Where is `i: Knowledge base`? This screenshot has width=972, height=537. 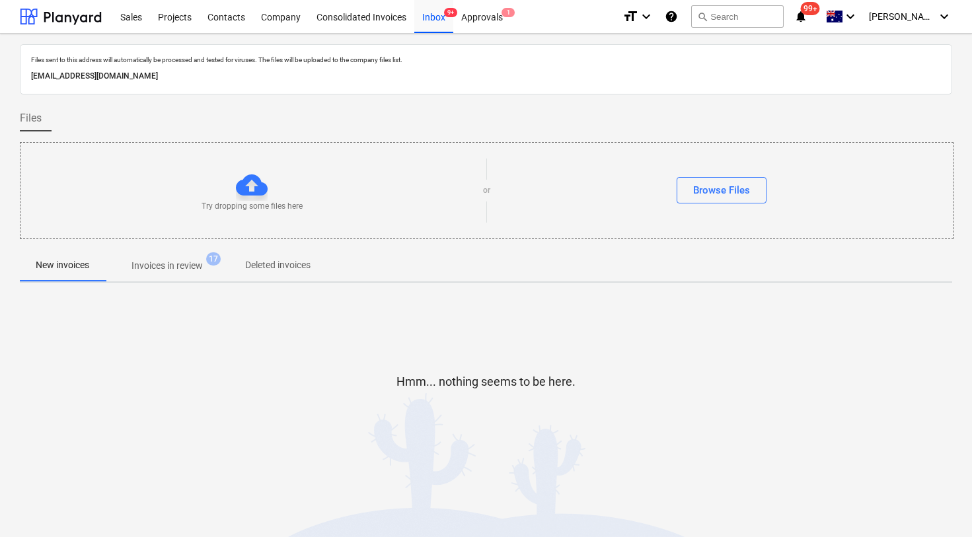
i: Knowledge base is located at coordinates (671, 17).